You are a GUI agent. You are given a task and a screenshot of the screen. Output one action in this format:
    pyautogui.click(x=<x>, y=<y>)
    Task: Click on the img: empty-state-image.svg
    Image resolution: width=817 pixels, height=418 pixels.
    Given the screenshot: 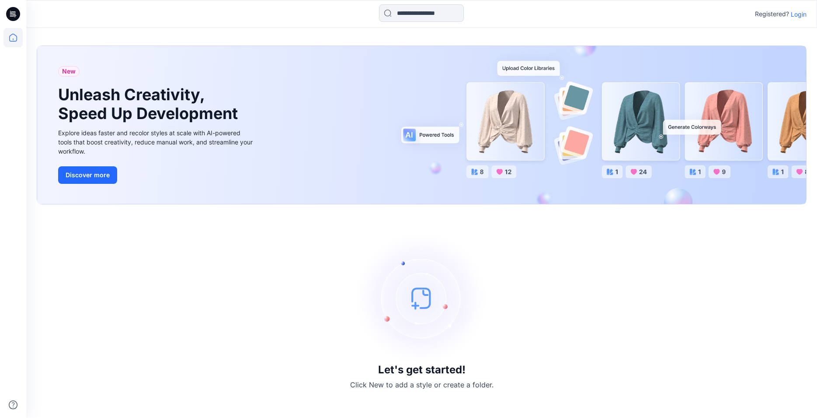 What is the action you would take?
    pyautogui.click(x=422, y=298)
    